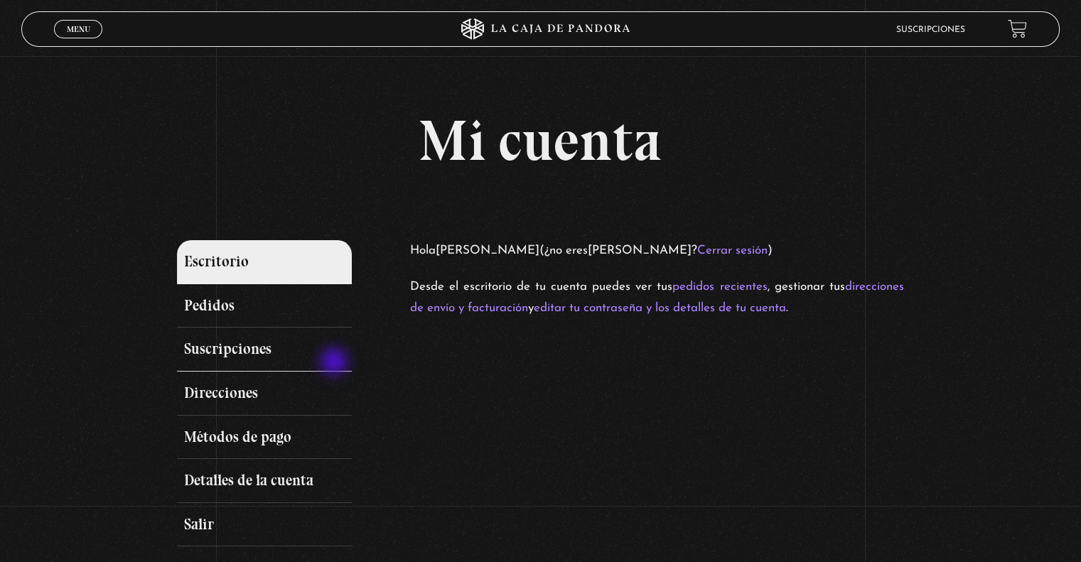 The image size is (1081, 562). I want to click on a: View your shopping cart, so click(1017, 28).